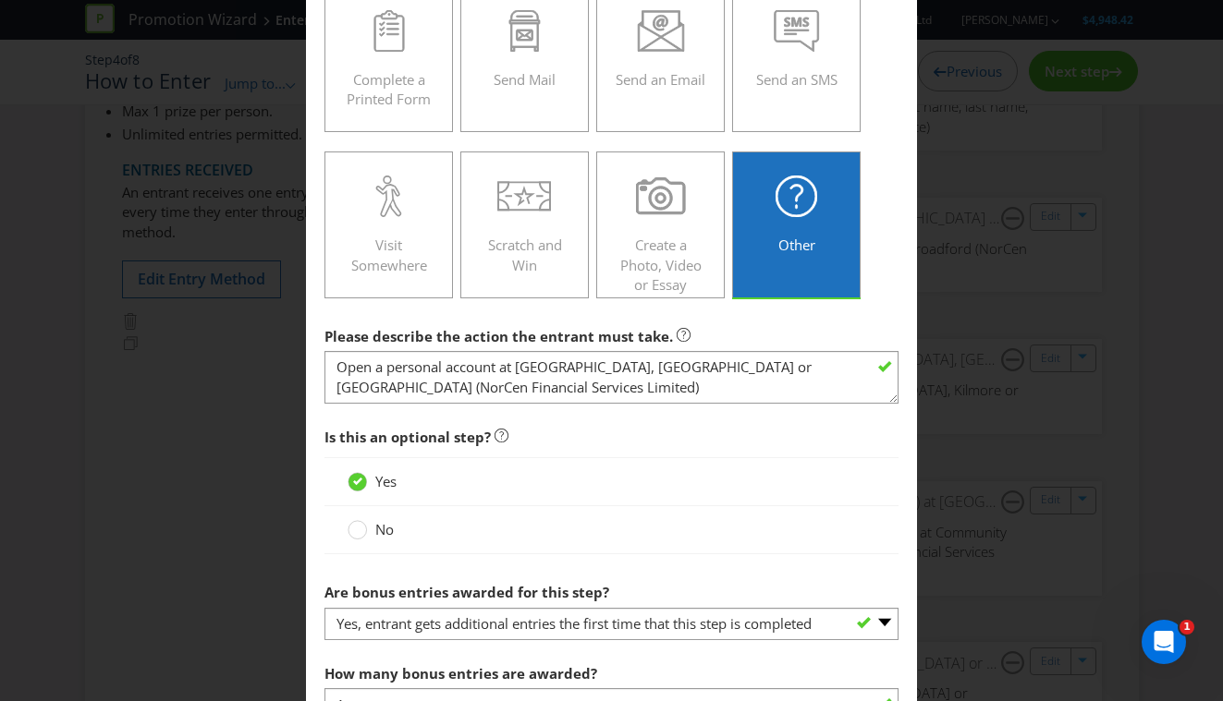  What do you see at coordinates (467, 592) in the screenshot?
I see `span: Are bonus entries awarded for this step?` at bounding box center [467, 592].